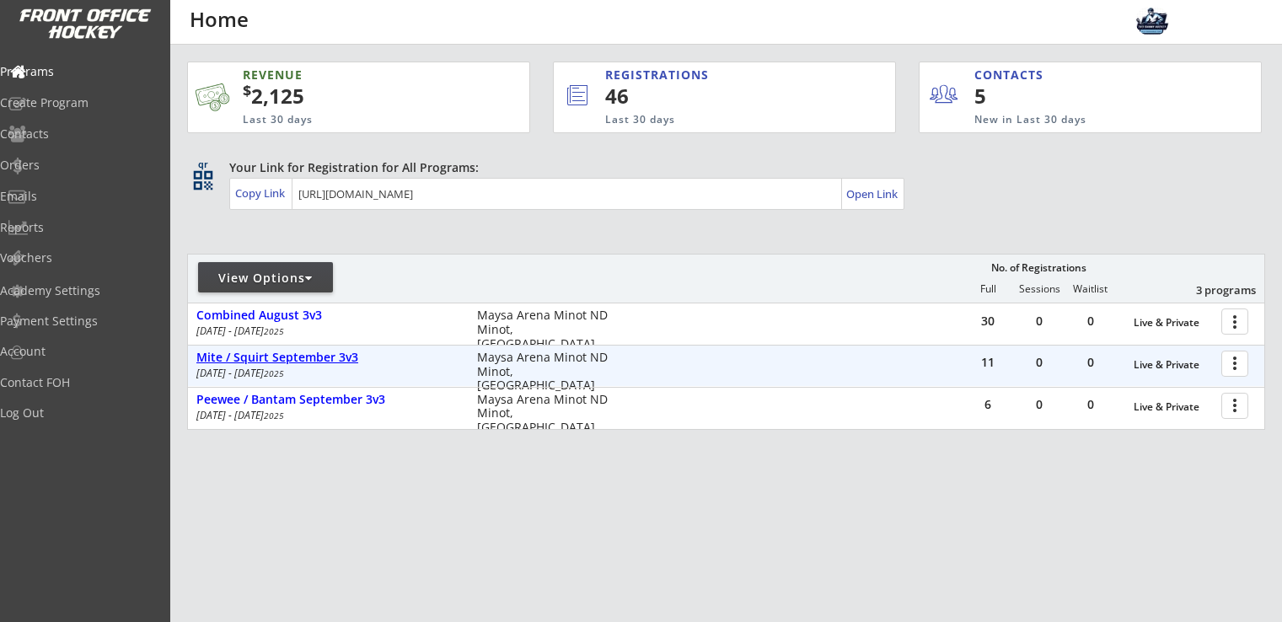 The width and height of the screenshot is (1282, 622). I want to click on div: Mite / Squirt September 3v3, so click(328, 357).